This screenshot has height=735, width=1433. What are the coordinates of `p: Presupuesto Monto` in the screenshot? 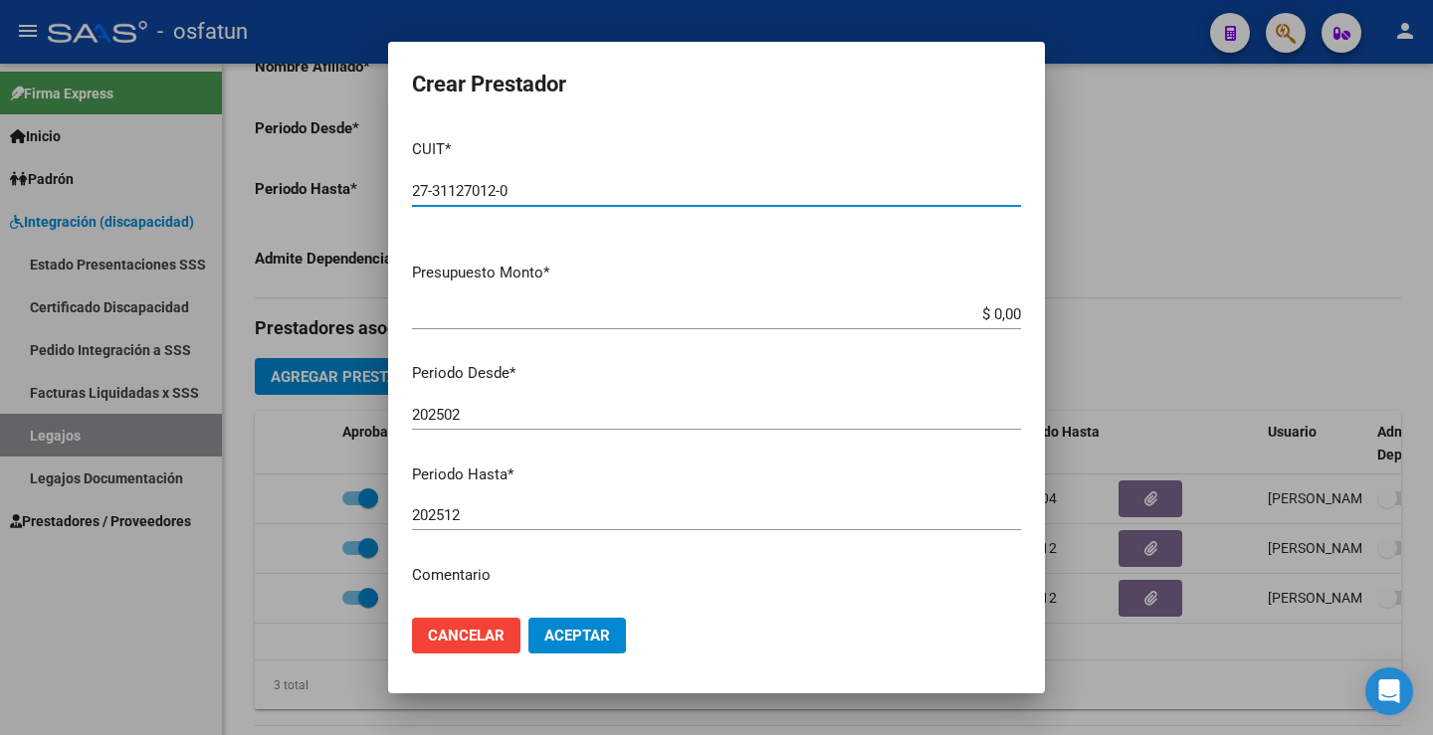 It's located at (716, 273).